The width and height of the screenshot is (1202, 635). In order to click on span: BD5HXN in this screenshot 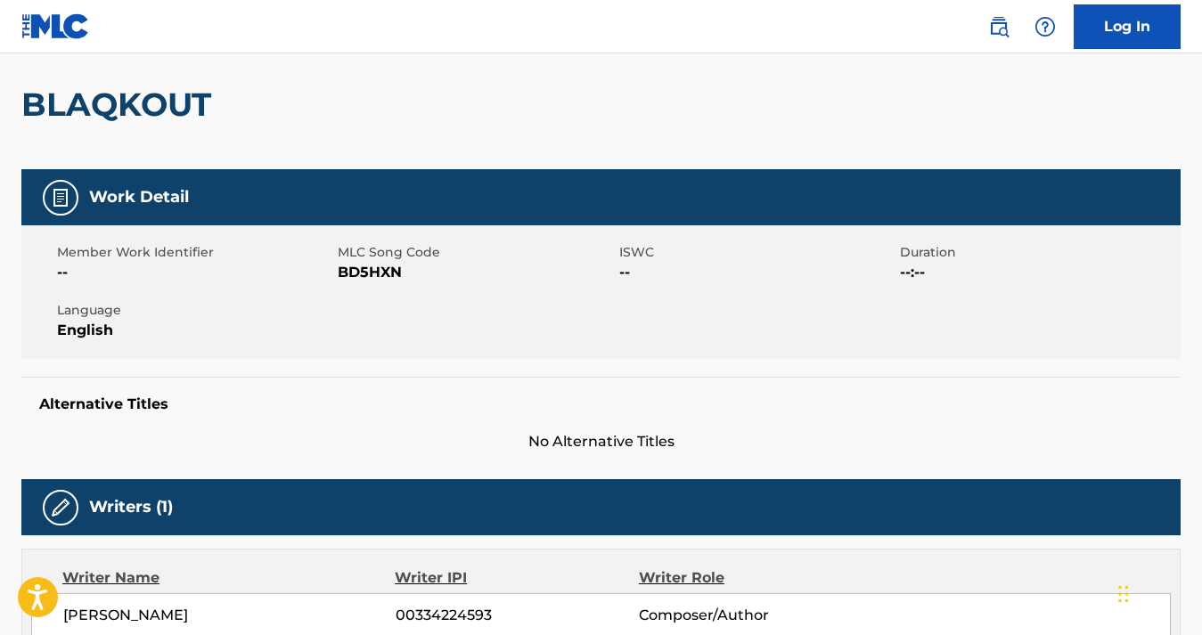, I will do `click(476, 273)`.